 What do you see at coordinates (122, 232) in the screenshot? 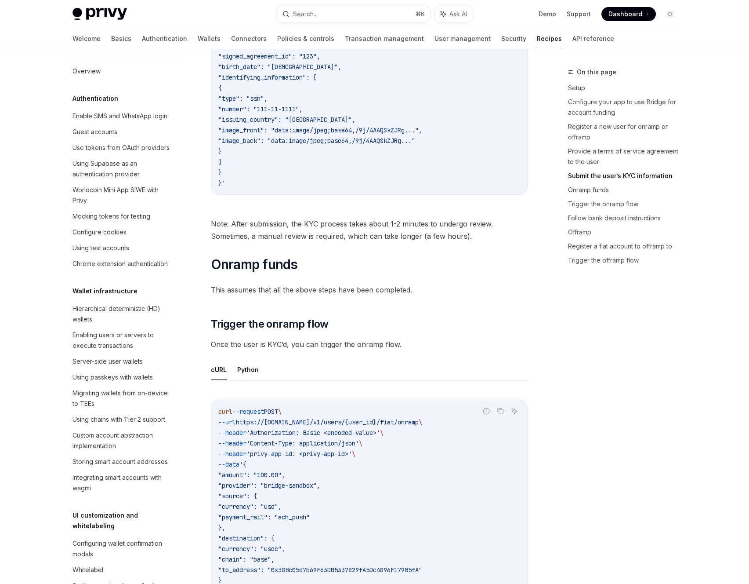
I see `a: Configure cookies` at bounding box center [122, 232].